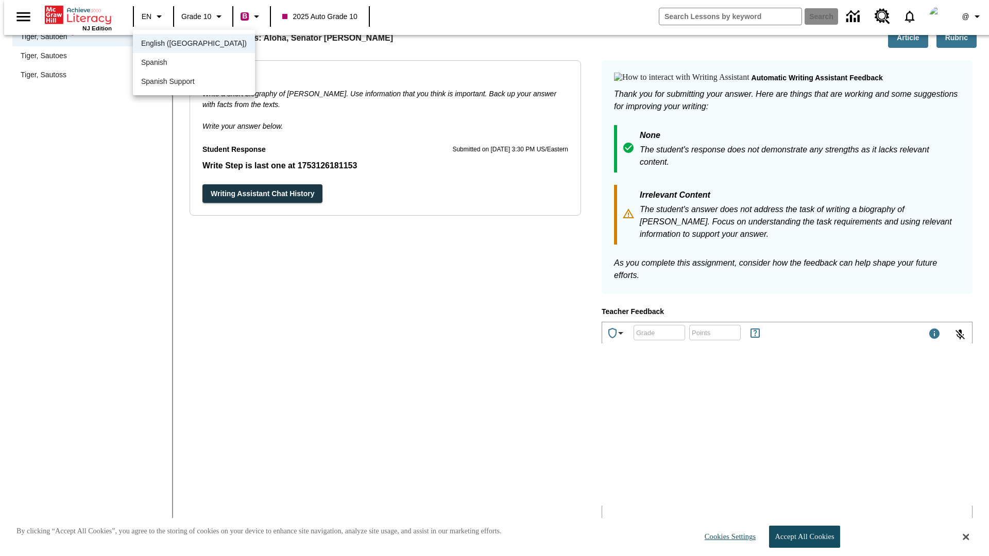  Describe the element at coordinates (259, 532) in the screenshot. I see `p: By clicking “Accept All Cookies”, you agree to the storing of cookies on your device to enhance s...` at that location.